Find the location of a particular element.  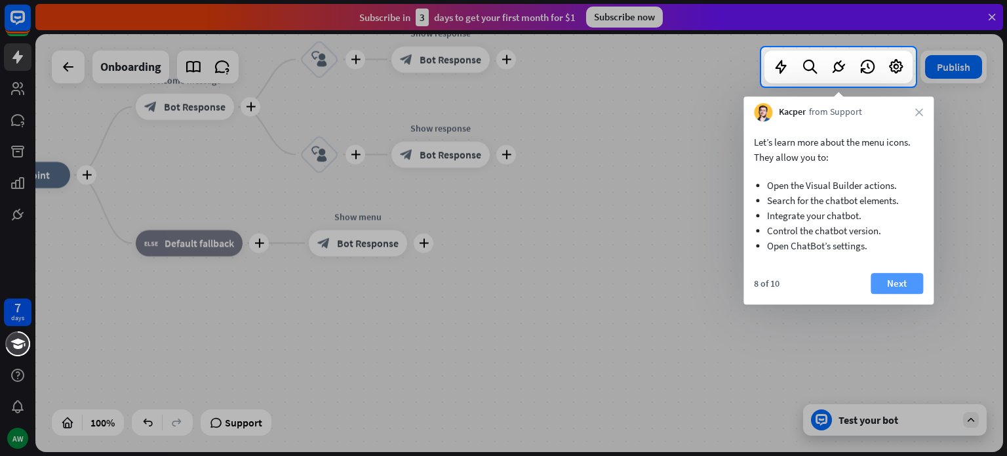

span: from Support is located at coordinates (836, 112).